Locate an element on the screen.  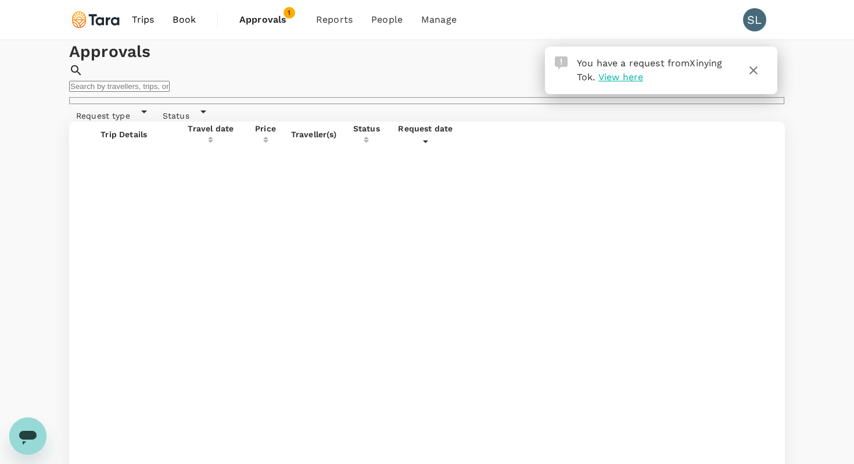
span: 1 is located at coordinates (289, 13).